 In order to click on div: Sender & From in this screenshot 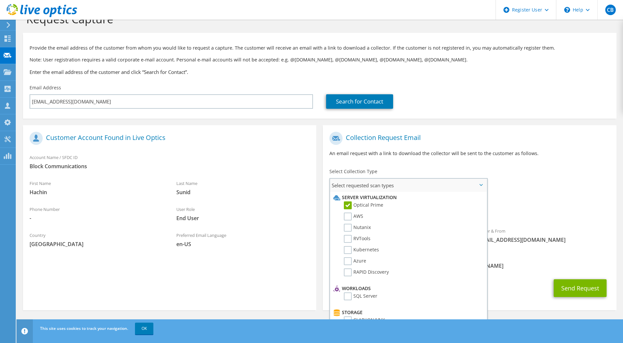, I will do `click(543, 235)`.